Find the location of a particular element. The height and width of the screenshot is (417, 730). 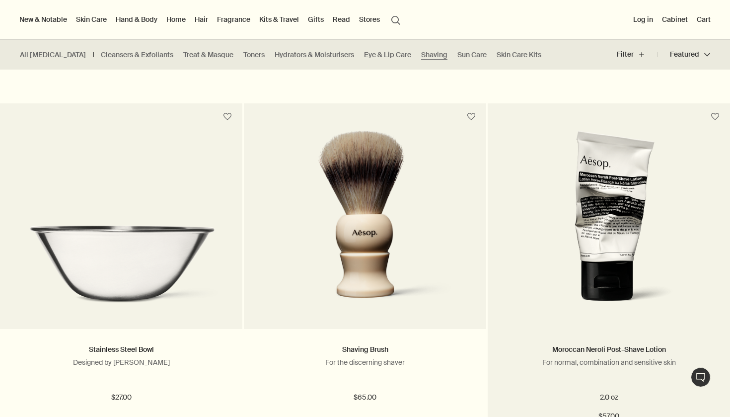

a: Skin Care Kits is located at coordinates (519, 55).